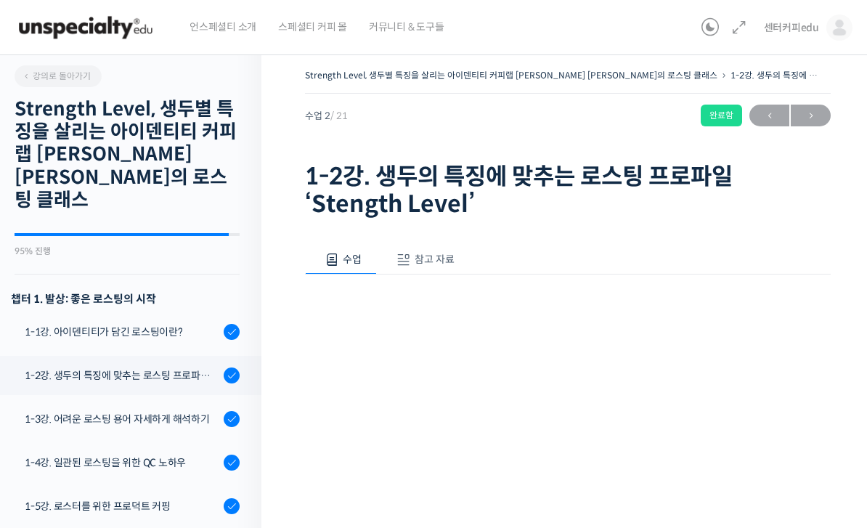  Describe the element at coordinates (326, 116) in the screenshot. I see `span: 수업 2` at that location.